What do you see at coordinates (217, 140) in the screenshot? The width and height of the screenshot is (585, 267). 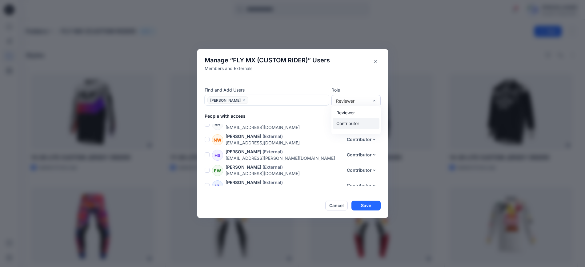 I see `div: NW` at bounding box center [217, 140].